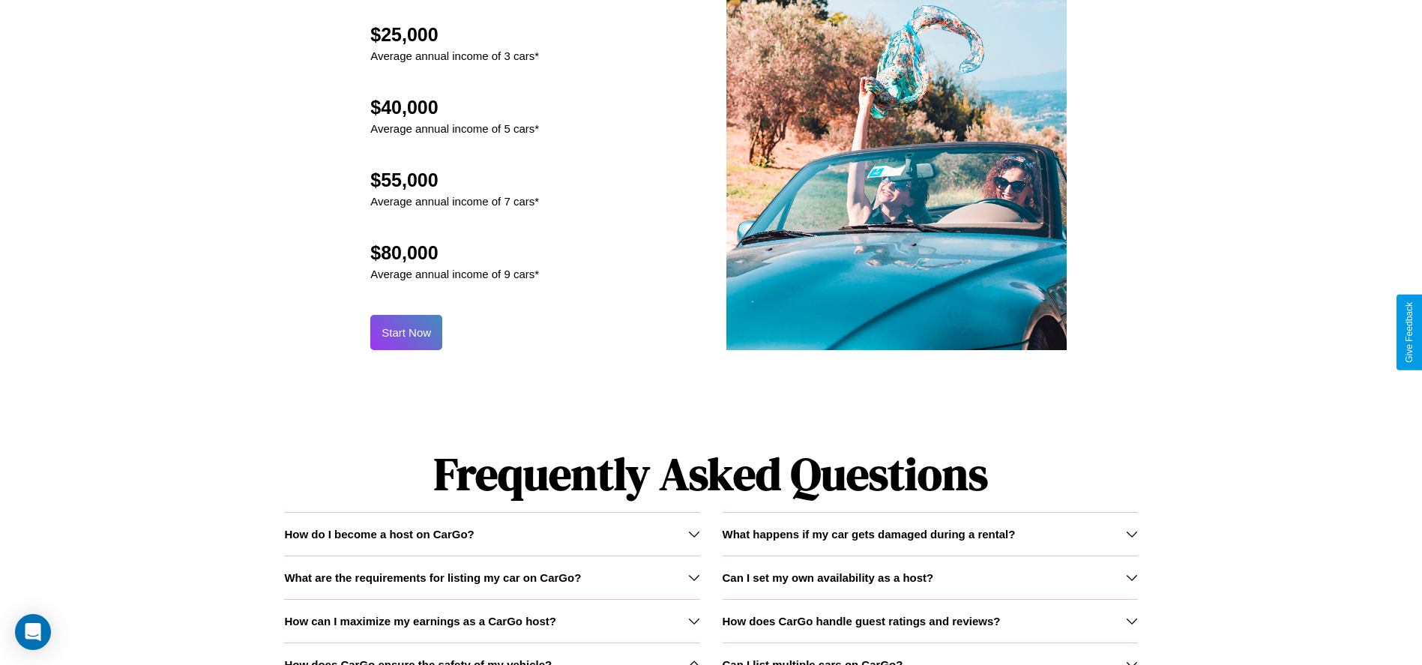 The image size is (1422, 665). Describe the element at coordinates (711, 474) in the screenshot. I see `h1: Frequently Asked Questions` at that location.